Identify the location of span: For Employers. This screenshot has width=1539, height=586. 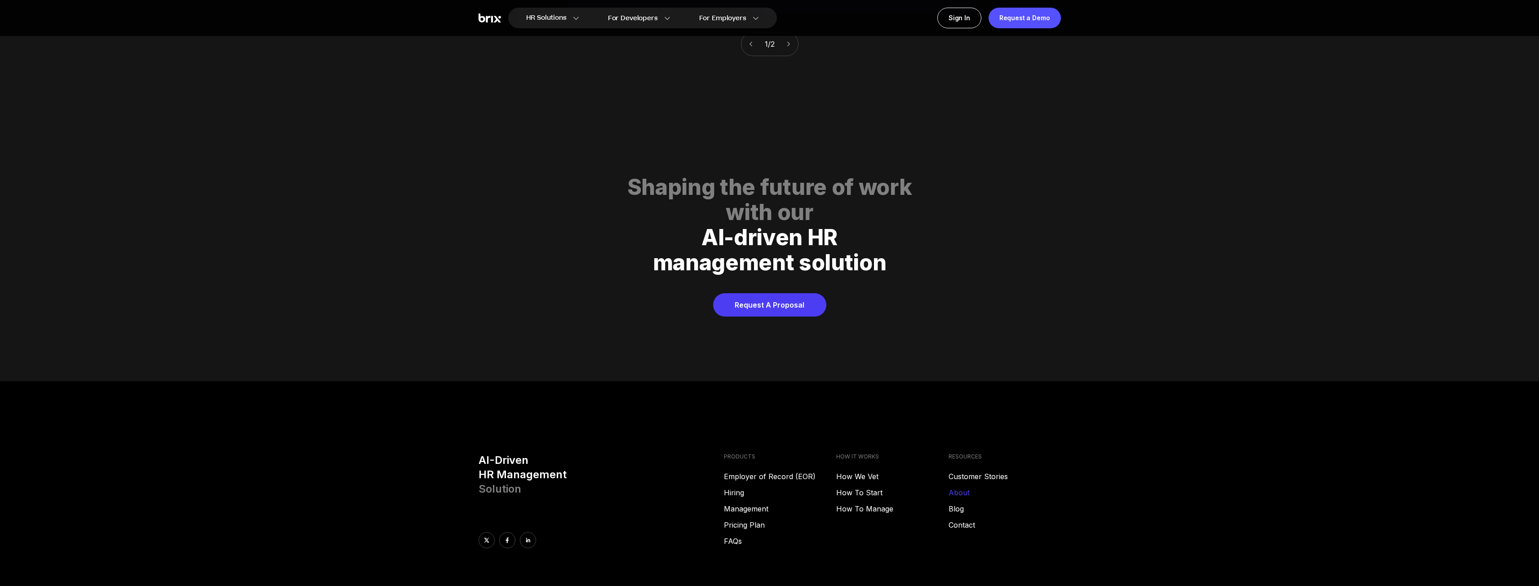
(722, 18).